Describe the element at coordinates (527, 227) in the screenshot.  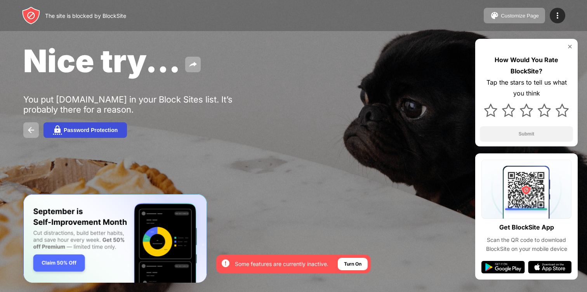
I see `div: Get BlockSite App` at that location.